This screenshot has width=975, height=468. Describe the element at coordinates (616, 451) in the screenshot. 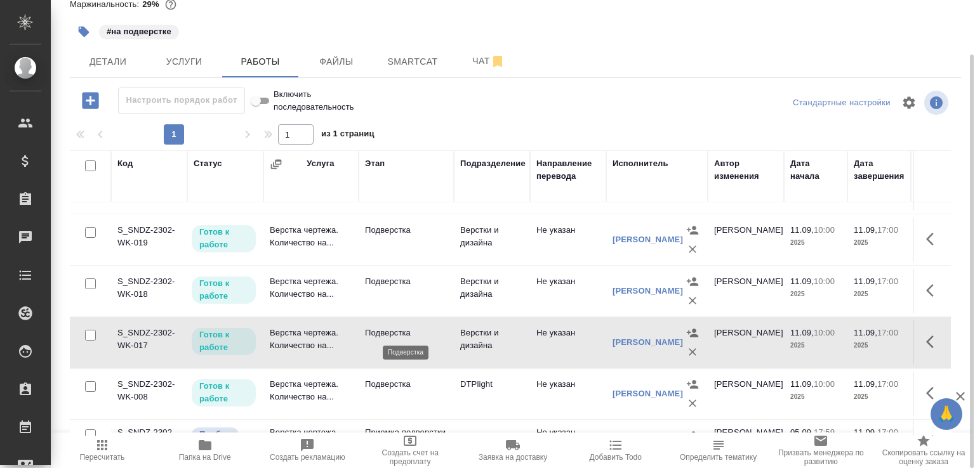

I see `button: Добавить Todo` at that location.